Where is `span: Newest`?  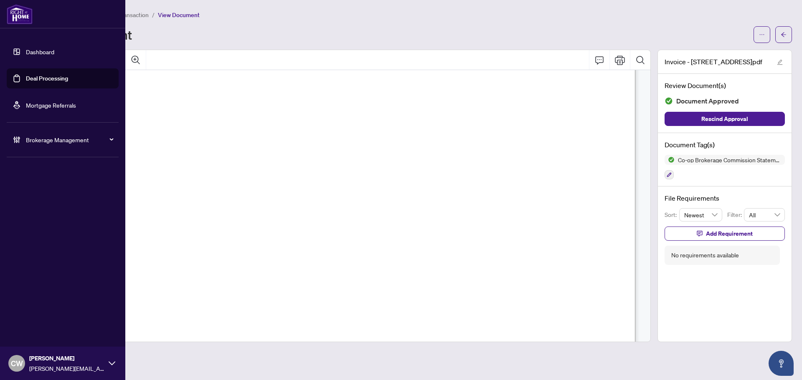
span: Newest is located at coordinates (701, 215).